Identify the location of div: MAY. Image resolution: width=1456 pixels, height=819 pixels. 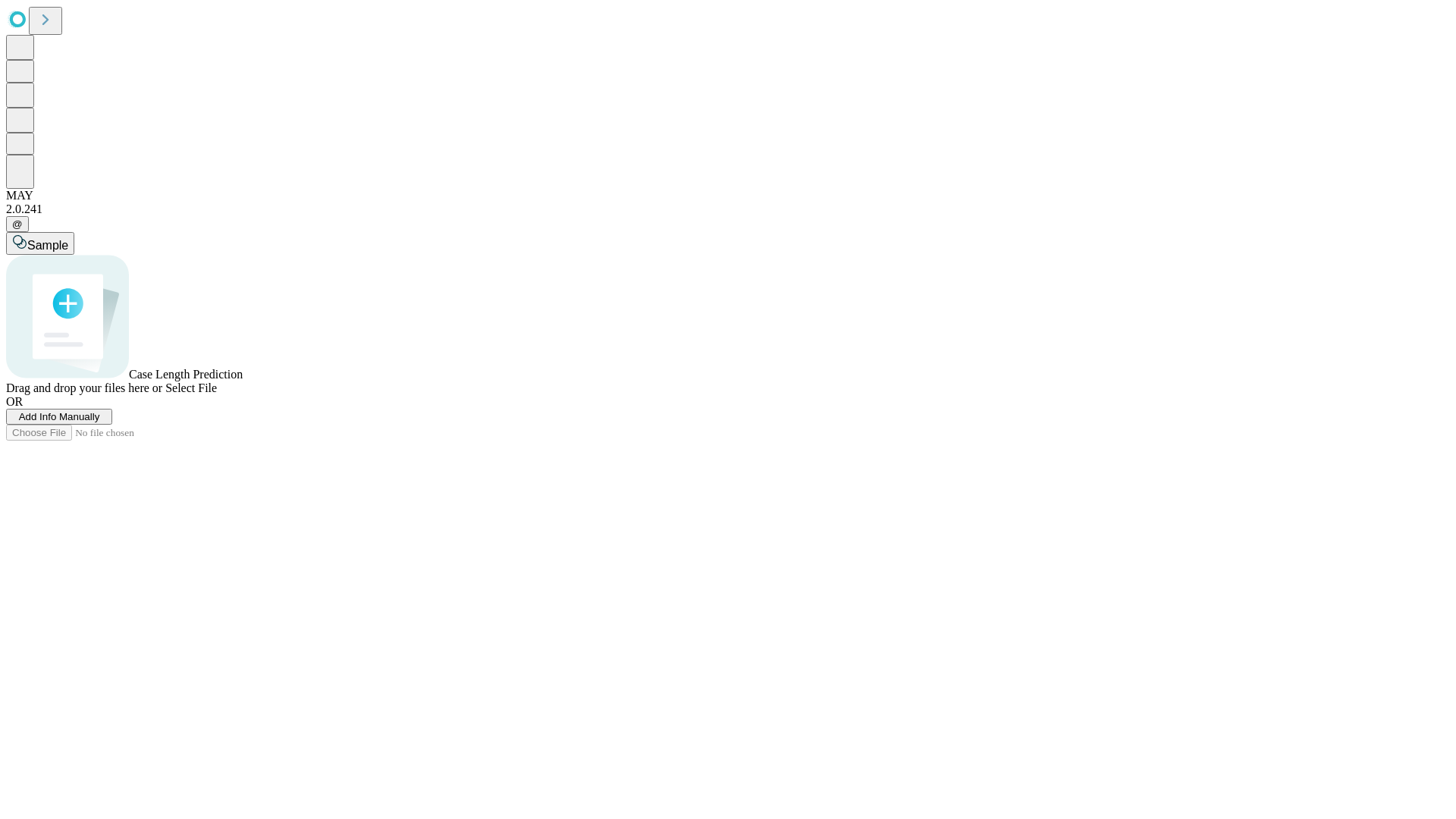
(728, 196).